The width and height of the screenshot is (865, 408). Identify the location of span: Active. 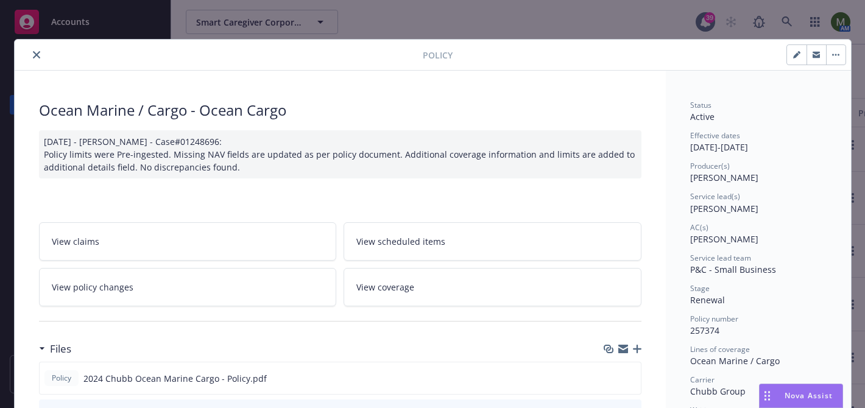
(702, 116).